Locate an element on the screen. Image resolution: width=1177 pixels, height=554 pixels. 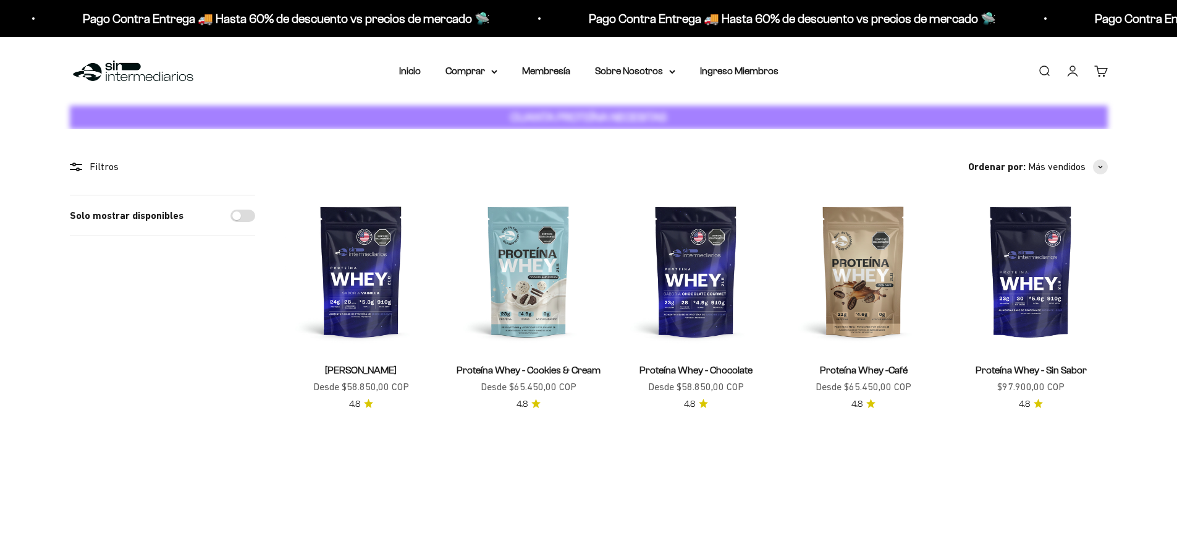
button: Más vendidos is located at coordinates (1068, 167).